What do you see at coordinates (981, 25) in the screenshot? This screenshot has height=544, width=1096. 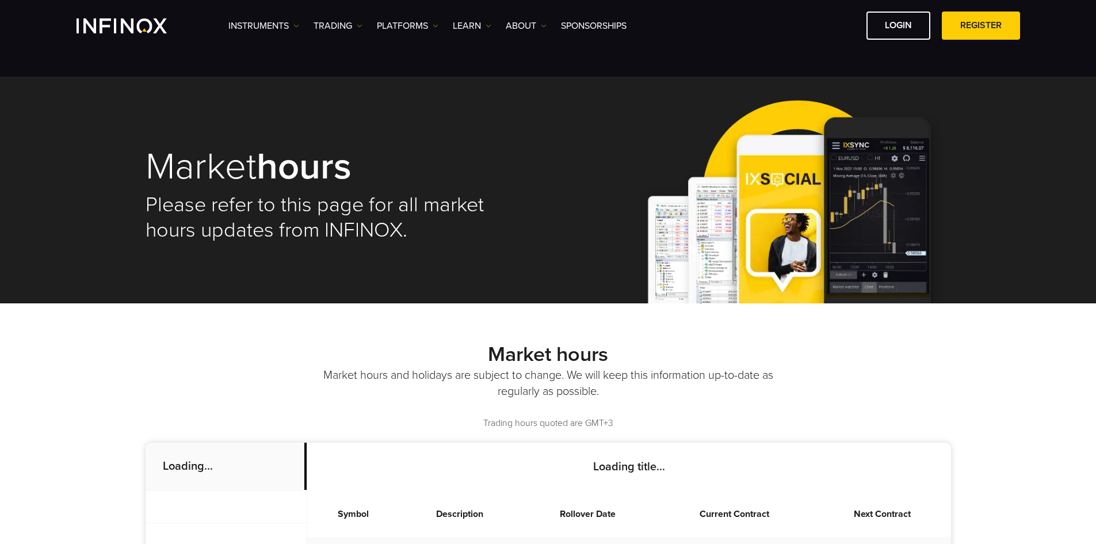 I see `a: REGISTER` at bounding box center [981, 25].